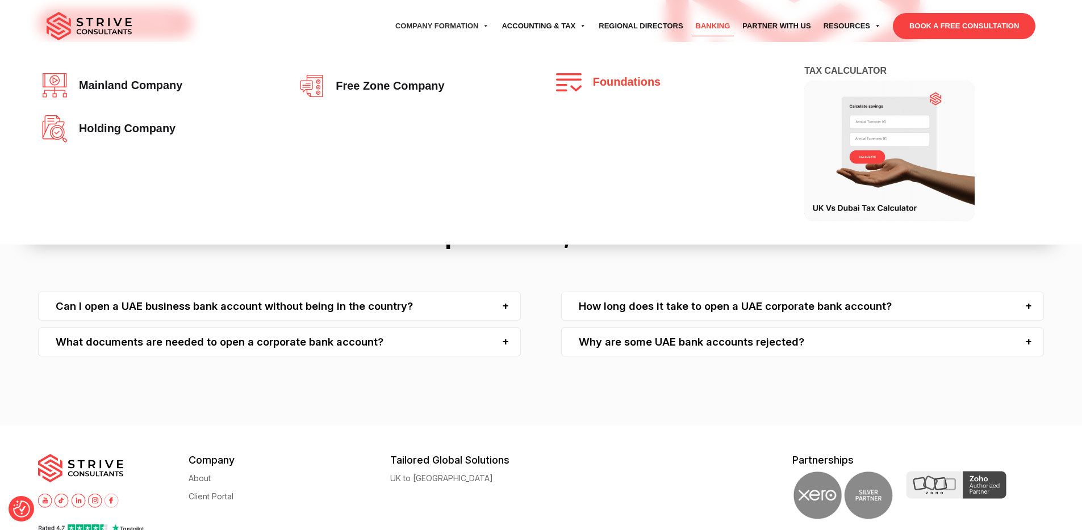  What do you see at coordinates (713, 26) in the screenshot?
I see `a: Banking` at bounding box center [713, 26].